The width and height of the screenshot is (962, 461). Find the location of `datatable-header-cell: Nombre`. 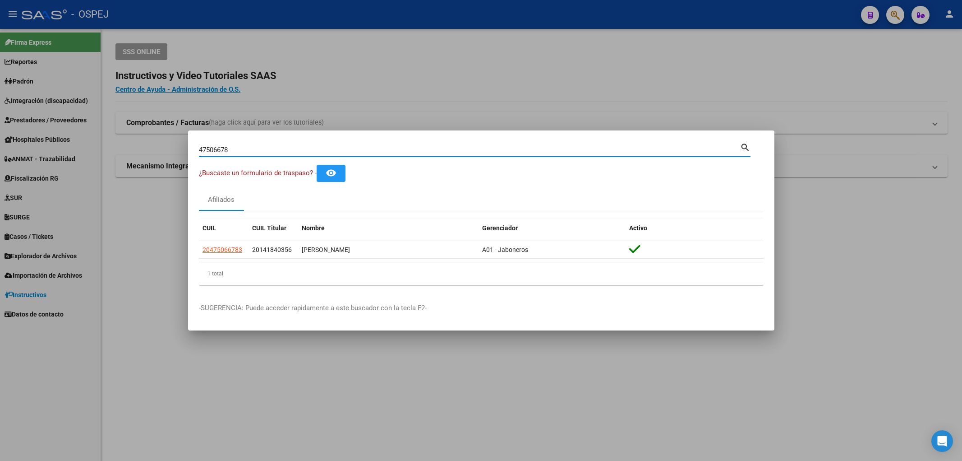

datatable-header-cell: Nombre is located at coordinates (388, 228).